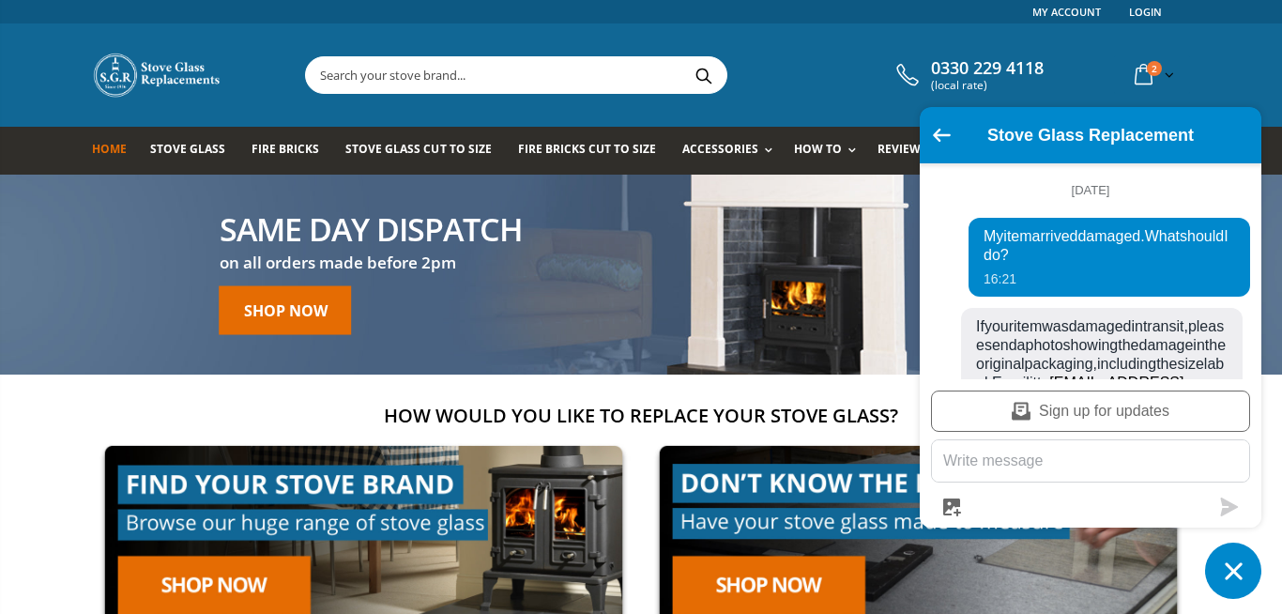 The width and height of the screenshot is (1282, 614). Describe the element at coordinates (371, 228) in the screenshot. I see `h2: Same day Dispatch` at that location.